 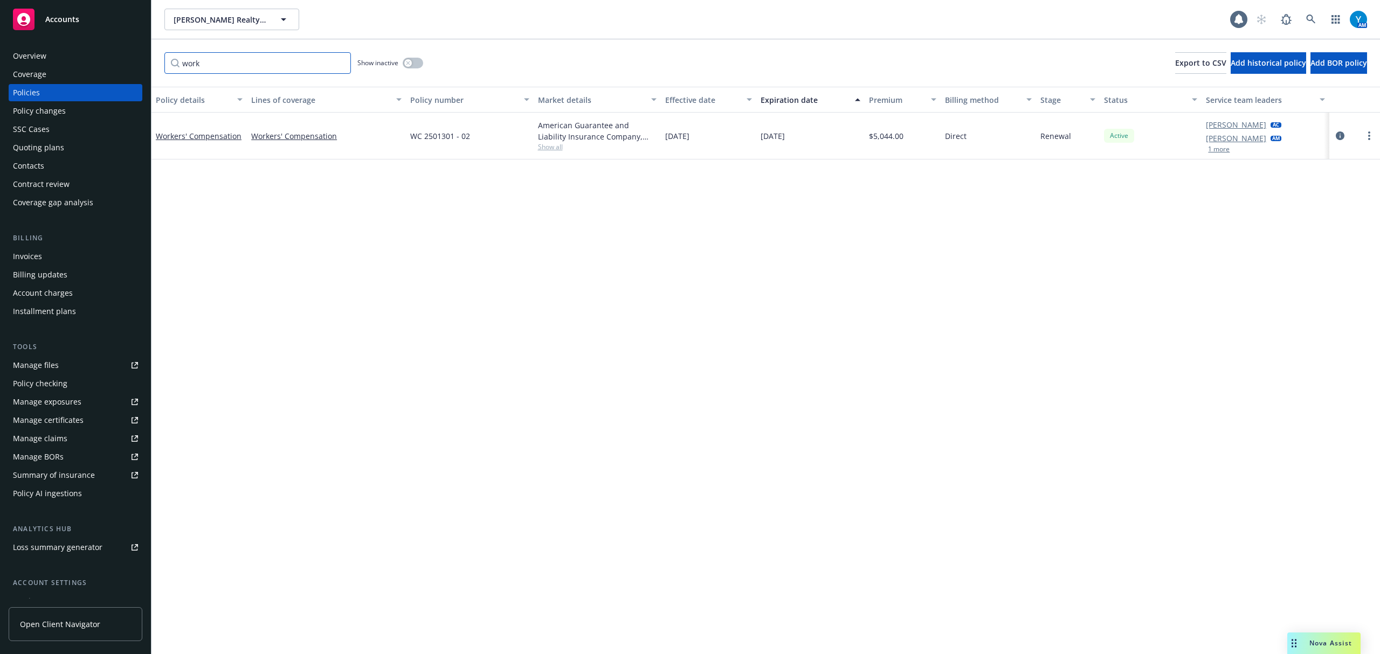 I want to click on div: Invoices, so click(x=27, y=257).